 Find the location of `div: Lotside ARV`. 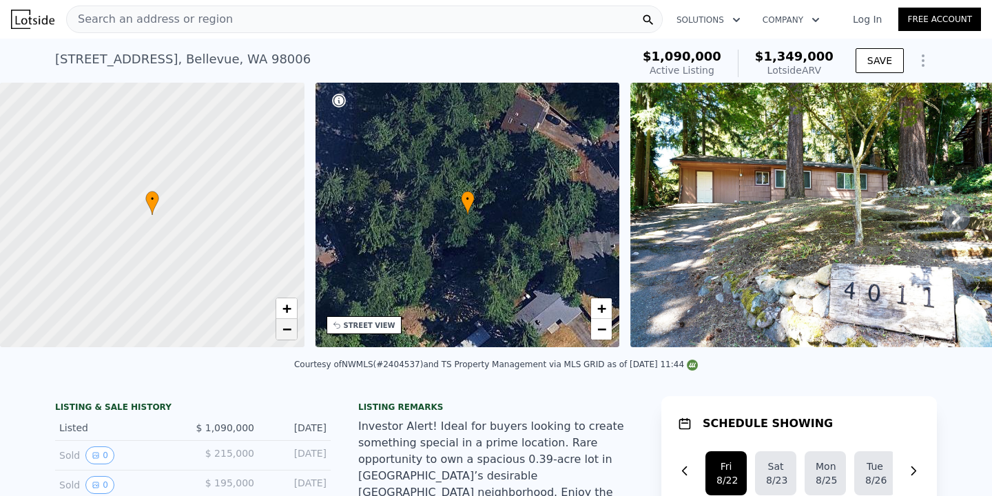

div: Lotside ARV is located at coordinates (794, 70).